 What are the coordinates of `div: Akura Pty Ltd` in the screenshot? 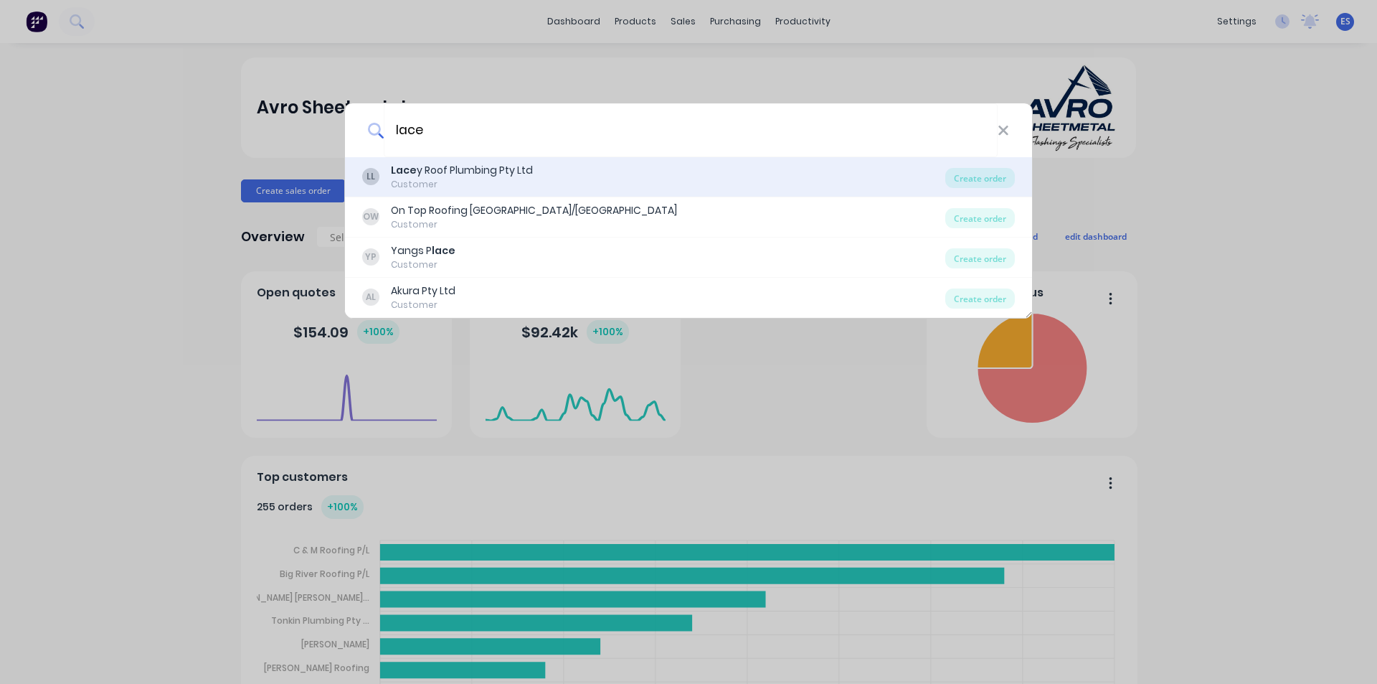 It's located at (423, 291).